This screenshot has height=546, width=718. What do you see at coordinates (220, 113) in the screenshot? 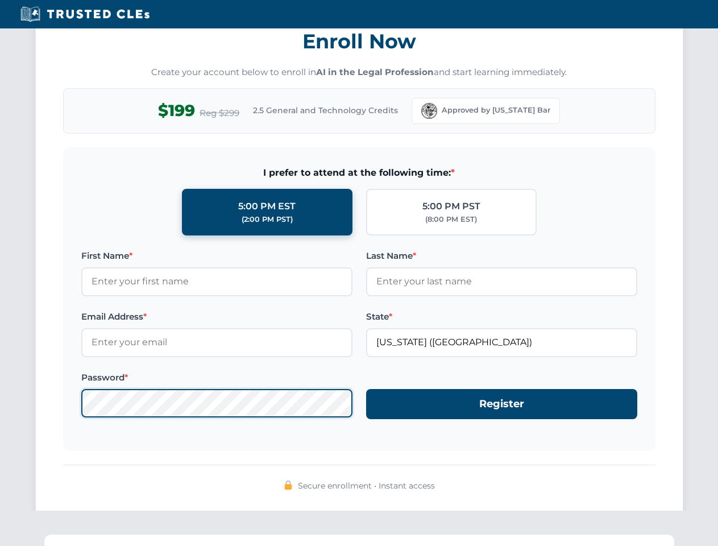
I see `span: Reg $299` at bounding box center [220, 113].